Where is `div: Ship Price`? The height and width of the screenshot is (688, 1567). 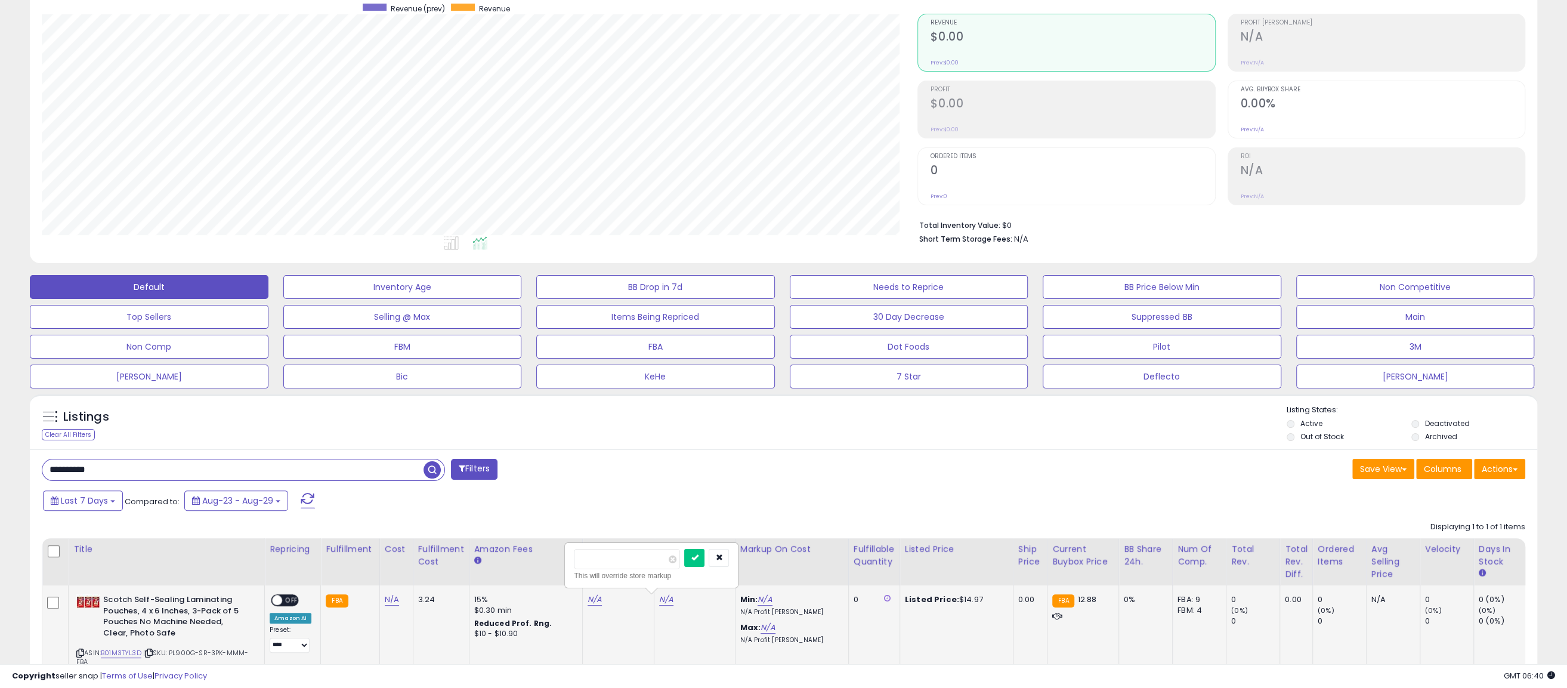
div: Ship Price is located at coordinates (1030, 555).